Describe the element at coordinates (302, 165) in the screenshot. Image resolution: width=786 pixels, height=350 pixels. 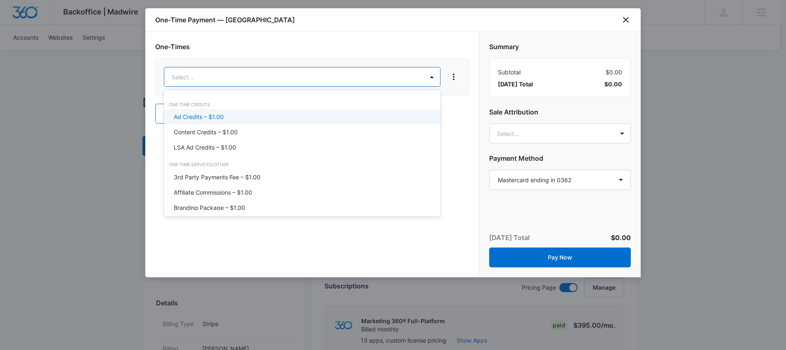
I see `div: One-Time Services/Other` at that location.